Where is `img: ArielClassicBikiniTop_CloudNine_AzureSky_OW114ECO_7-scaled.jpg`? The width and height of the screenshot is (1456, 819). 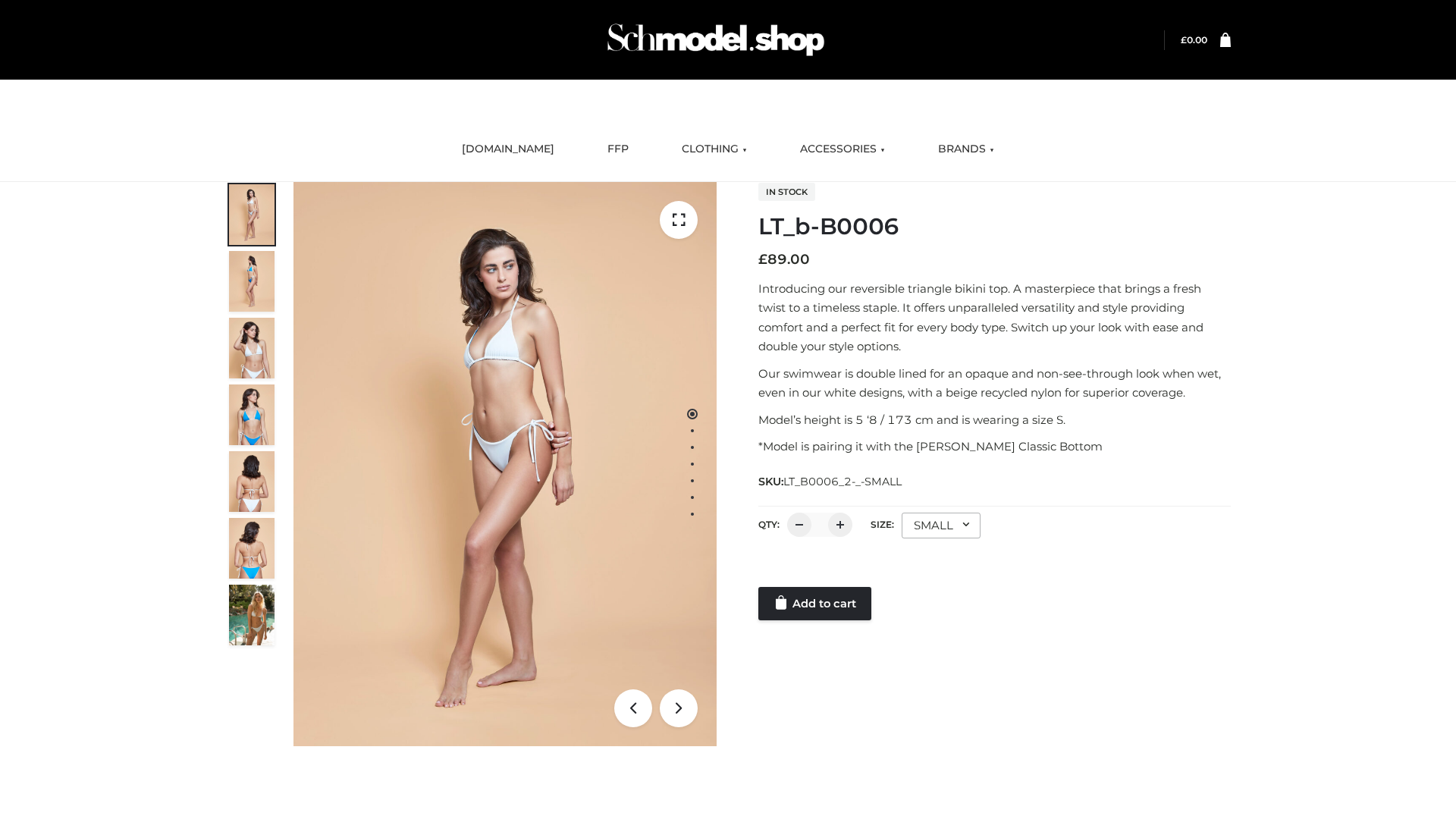
img: ArielClassicBikiniTop_CloudNine_AzureSky_OW114ECO_7-scaled.jpg is located at coordinates (252, 482).